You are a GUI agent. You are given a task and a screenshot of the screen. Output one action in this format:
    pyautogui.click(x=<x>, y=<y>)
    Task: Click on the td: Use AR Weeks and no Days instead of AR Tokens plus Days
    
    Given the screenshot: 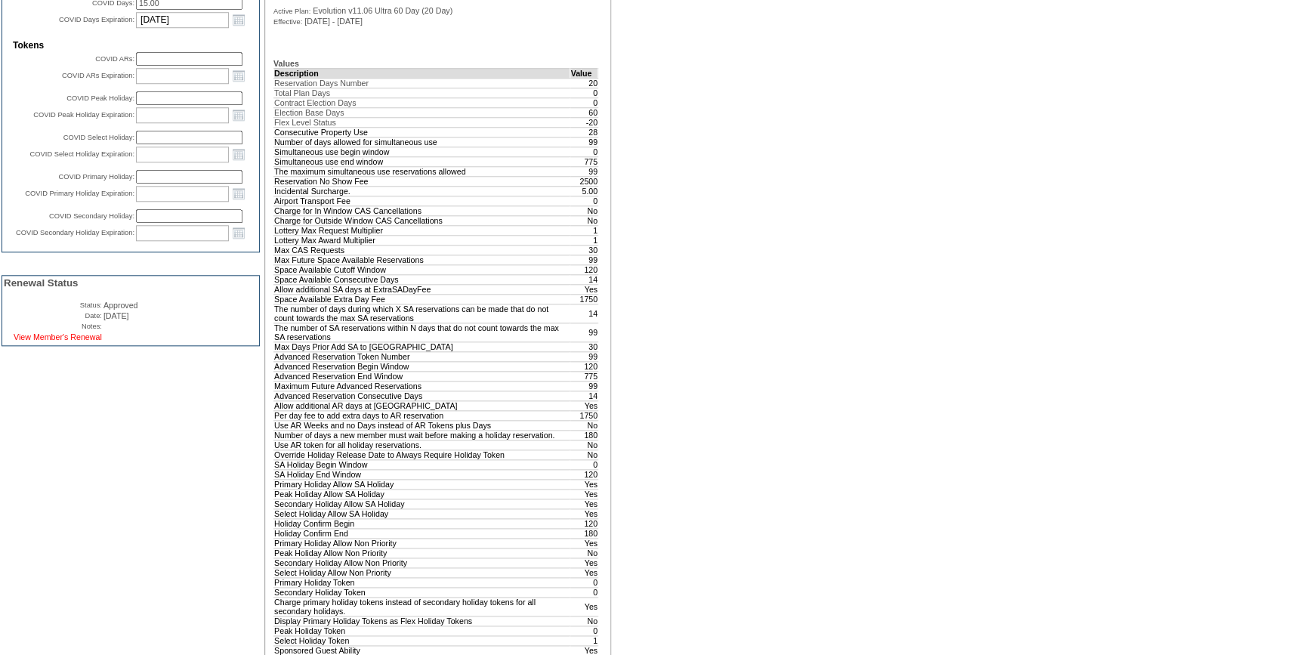 What is the action you would take?
    pyautogui.click(x=422, y=424)
    